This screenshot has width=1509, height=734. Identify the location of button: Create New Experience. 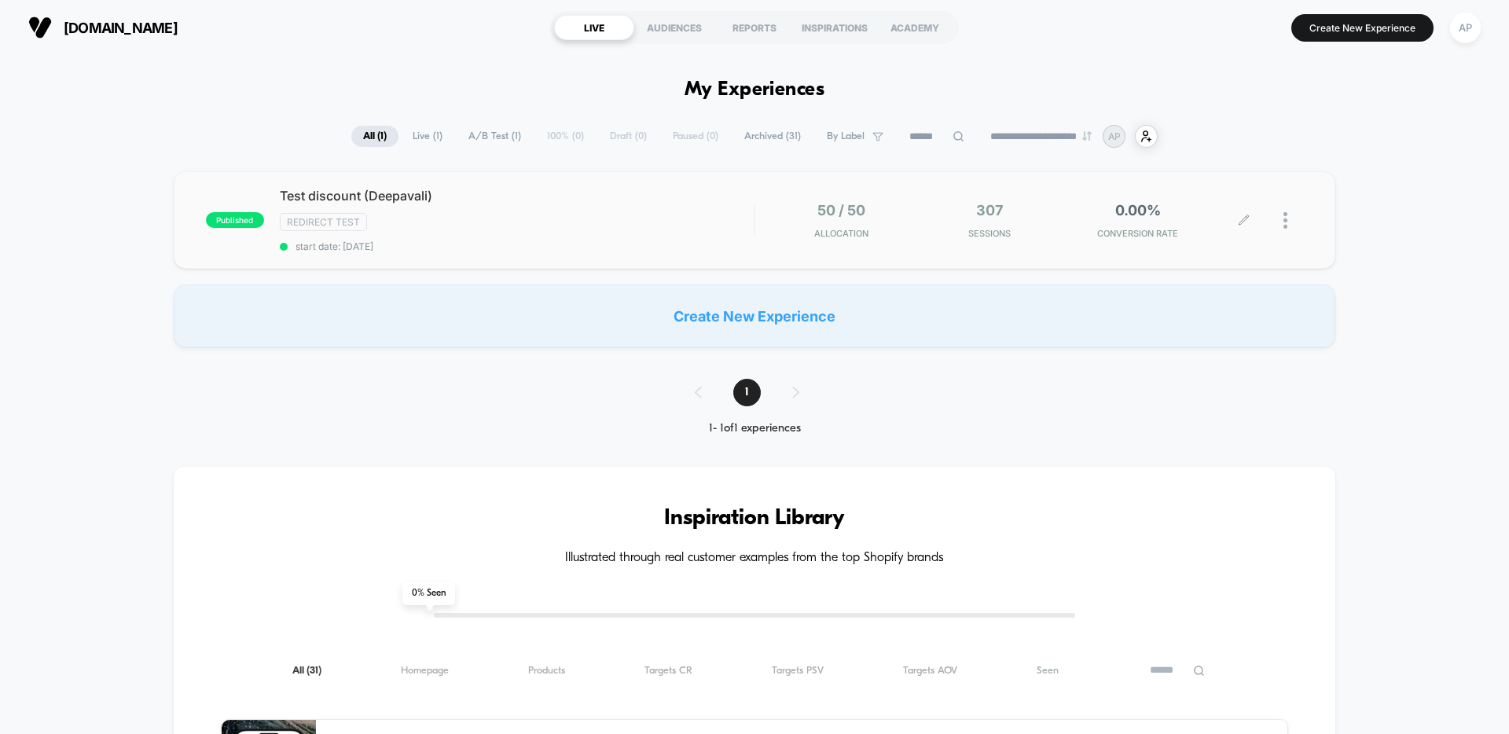
(1362, 28).